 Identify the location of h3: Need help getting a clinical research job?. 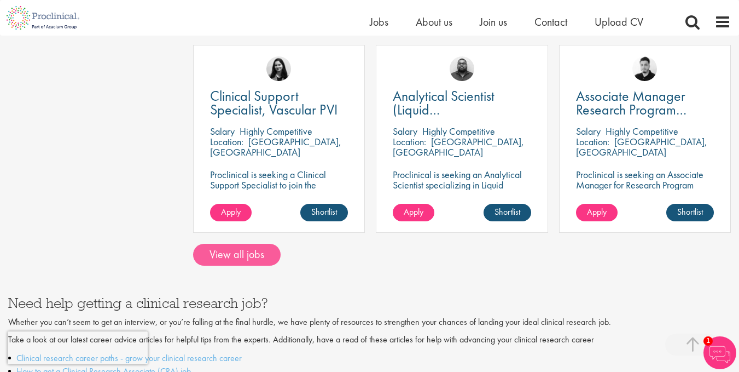
(369, 303).